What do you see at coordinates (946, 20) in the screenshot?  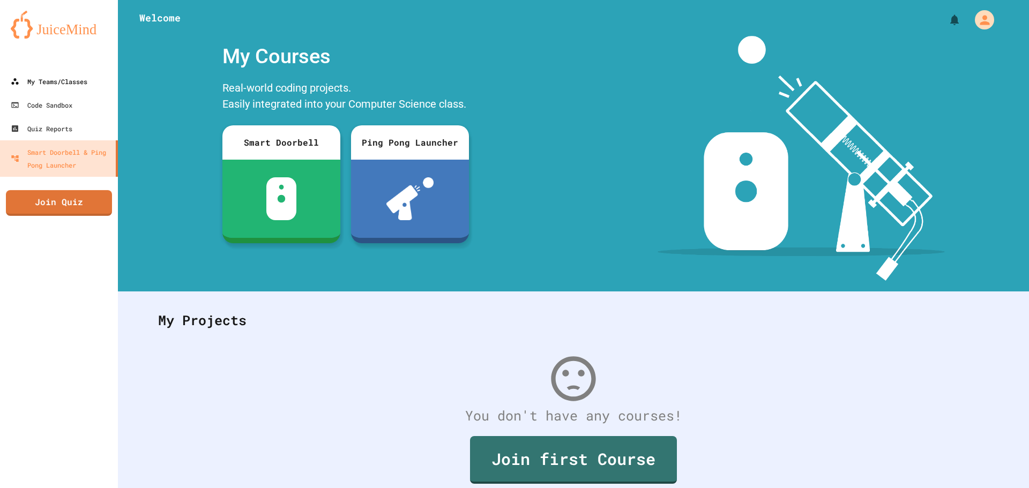 I see `div: My Notifications` at bounding box center [946, 20].